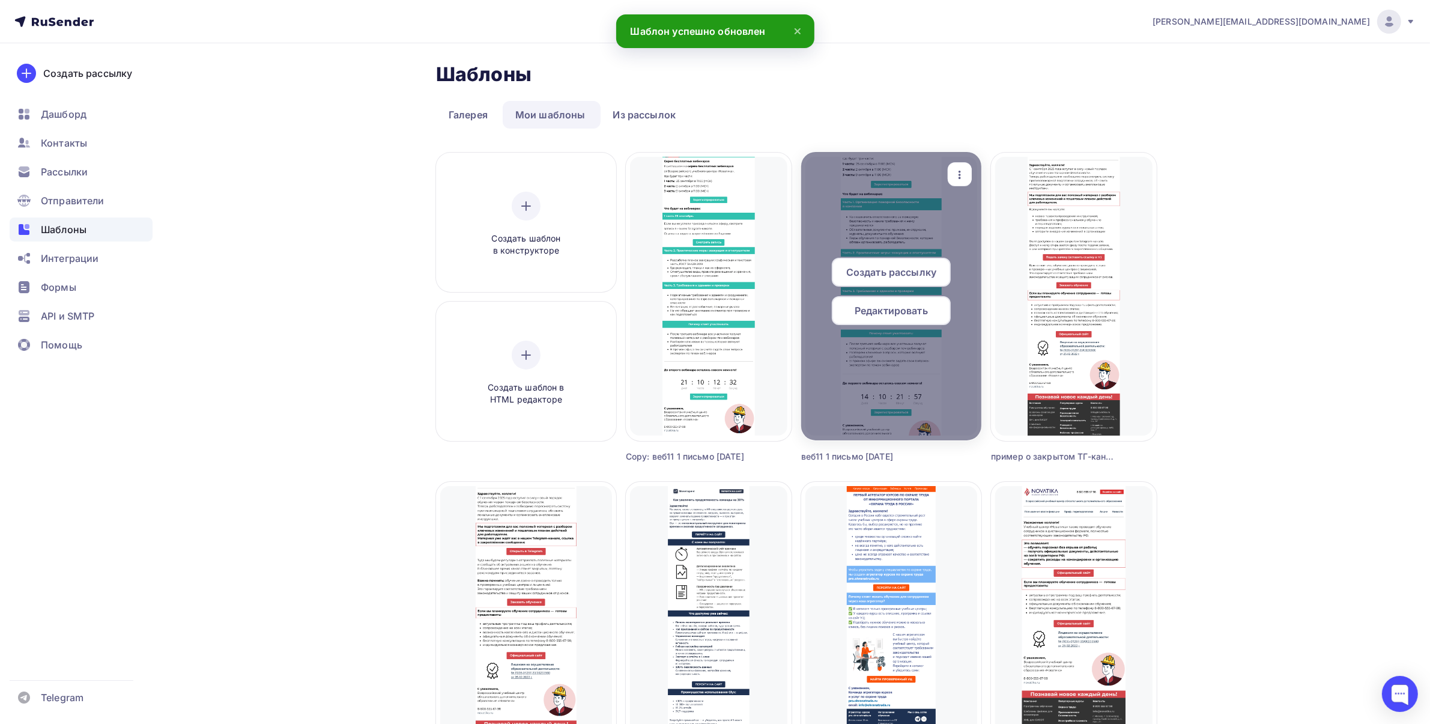 The width and height of the screenshot is (1430, 724). Describe the element at coordinates (550, 115) in the screenshot. I see `a: Мои шаблоны` at that location.